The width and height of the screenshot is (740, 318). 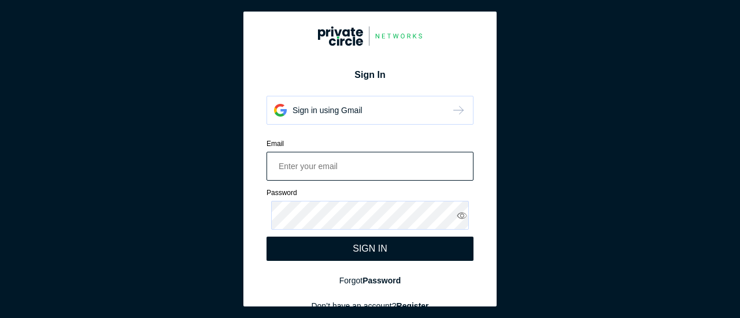 I want to click on strong: Register, so click(x=413, y=306).